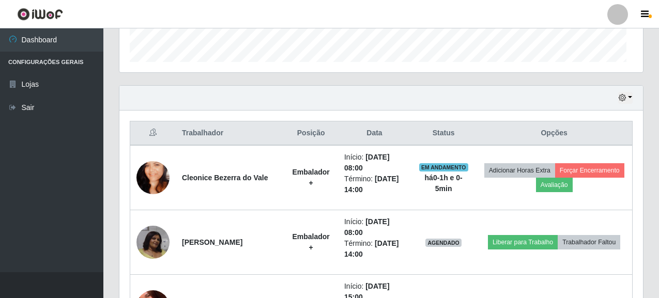 Image resolution: width=659 pixels, height=298 pixels. I want to click on strong: Cleonice Bezerra do Vale, so click(225, 178).